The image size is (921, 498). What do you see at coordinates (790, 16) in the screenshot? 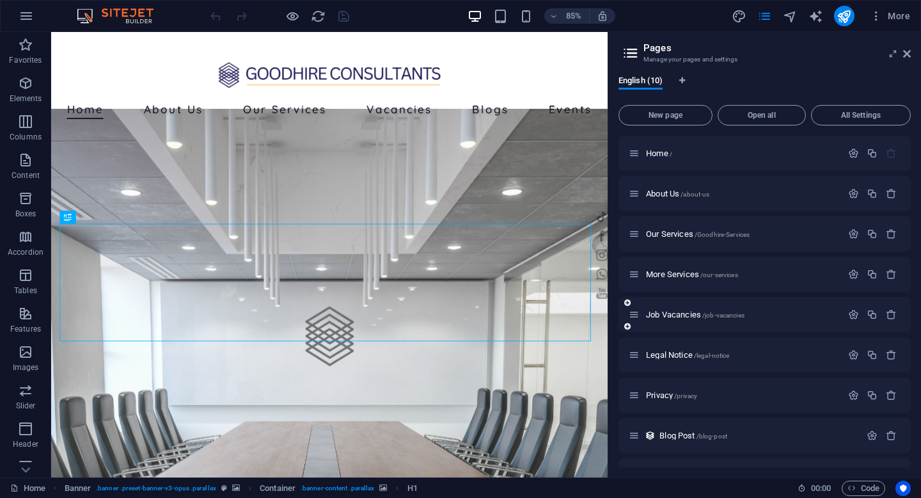
I see `i: Navigator` at bounding box center [790, 16].